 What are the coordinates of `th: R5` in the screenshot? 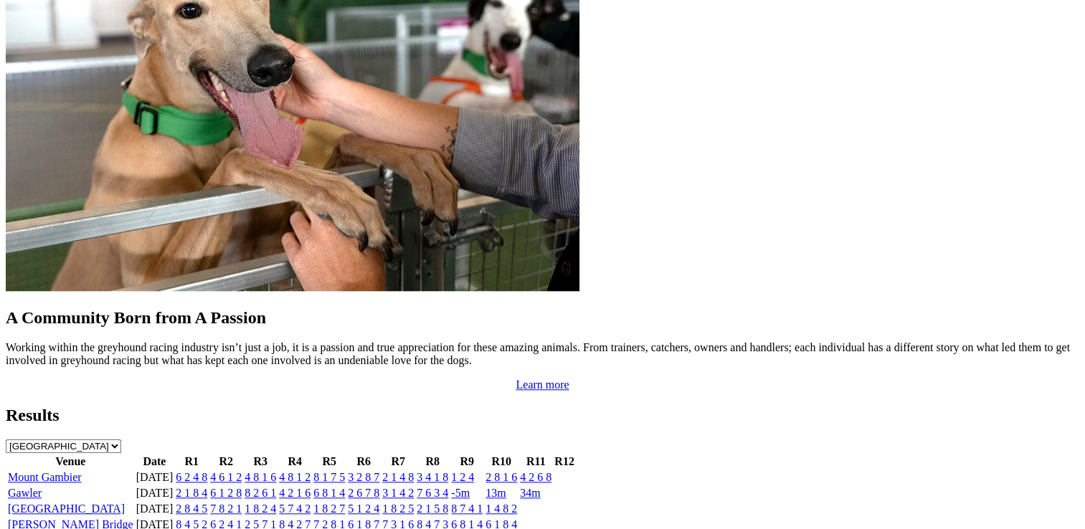 It's located at (329, 462).